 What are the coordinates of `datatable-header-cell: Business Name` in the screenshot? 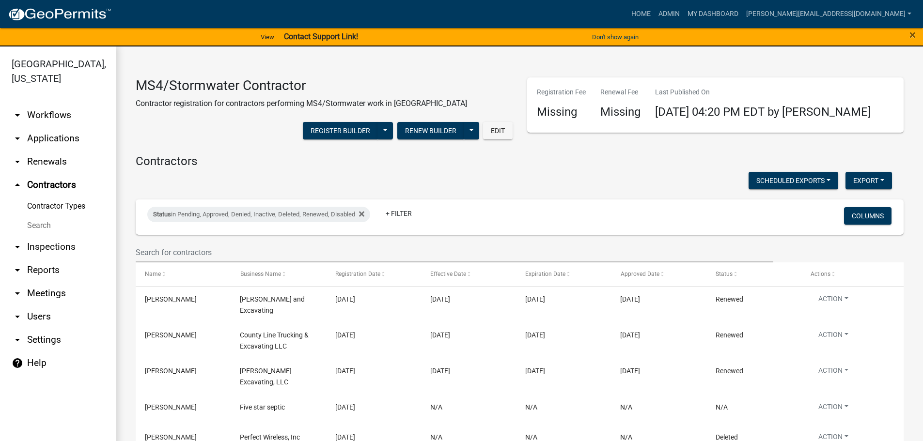 It's located at (278, 274).